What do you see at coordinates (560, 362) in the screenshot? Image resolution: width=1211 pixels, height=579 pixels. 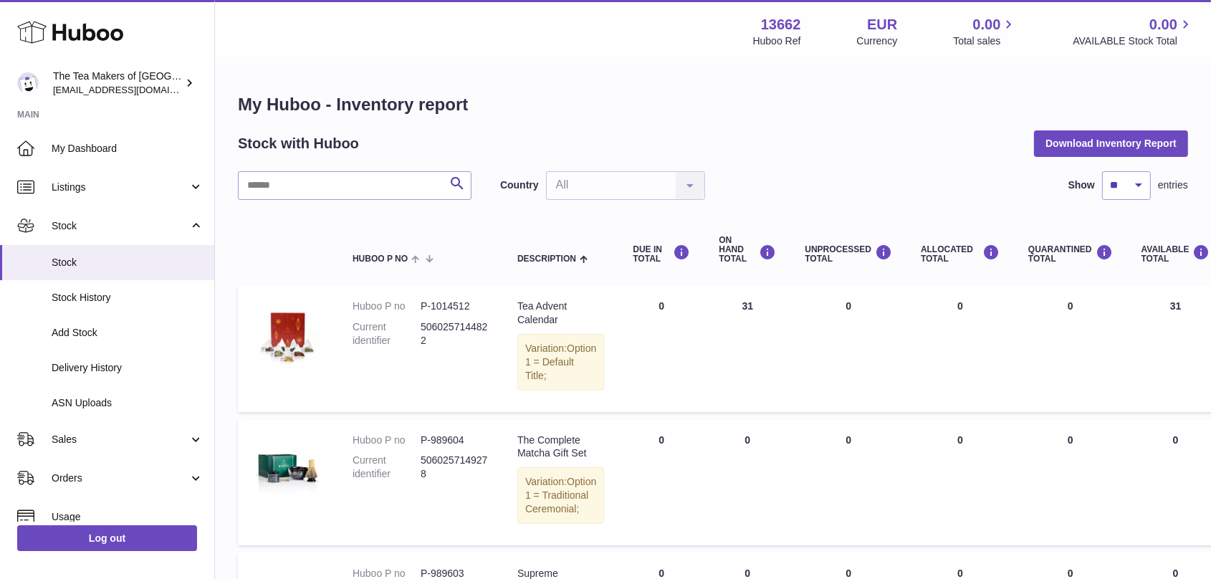 I see `span: Option 1 = Default Title;` at bounding box center [560, 362].